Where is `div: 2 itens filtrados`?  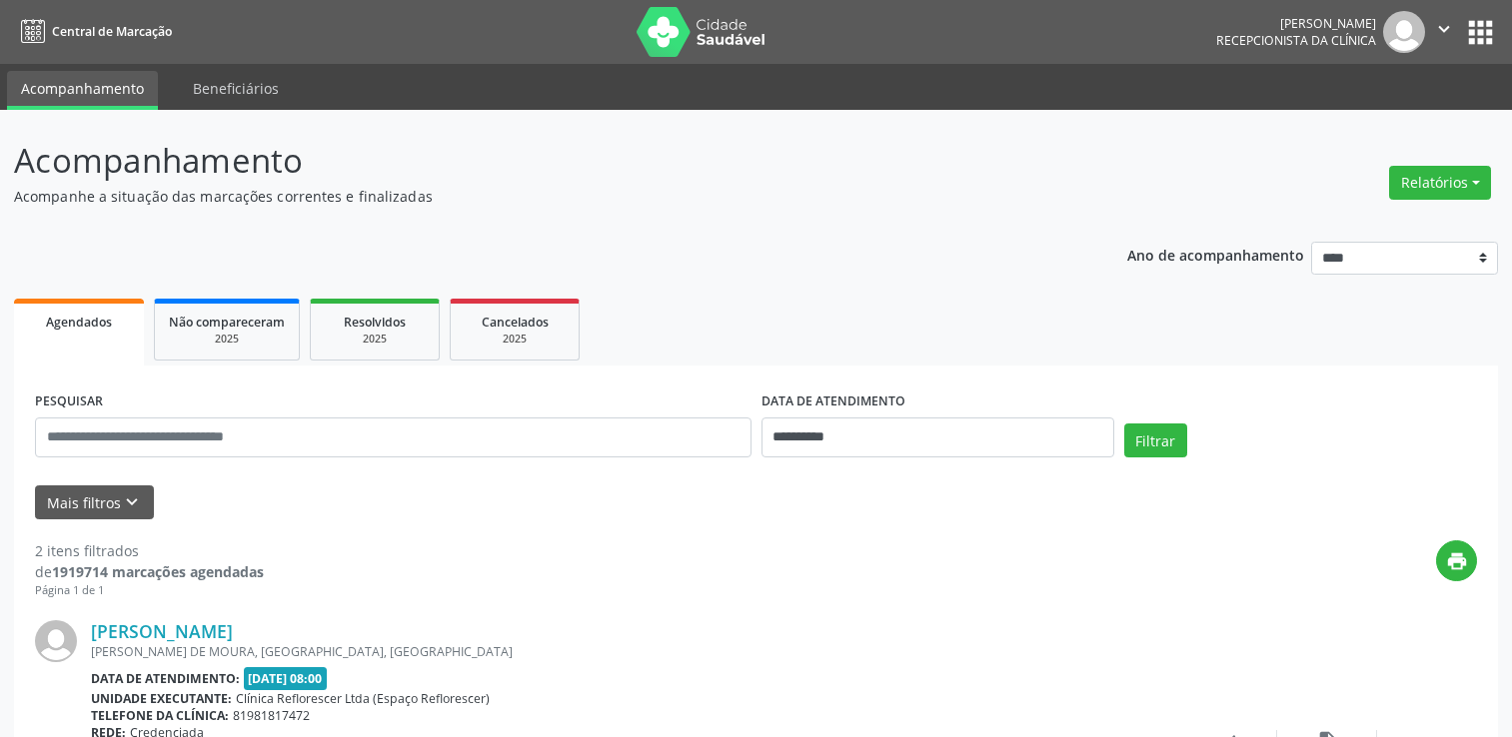 div: 2 itens filtrados is located at coordinates (149, 551).